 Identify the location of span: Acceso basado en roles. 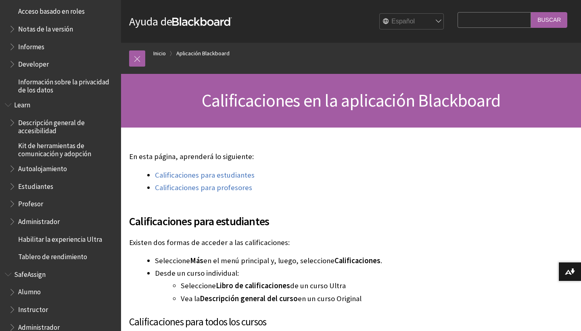
(51, 10).